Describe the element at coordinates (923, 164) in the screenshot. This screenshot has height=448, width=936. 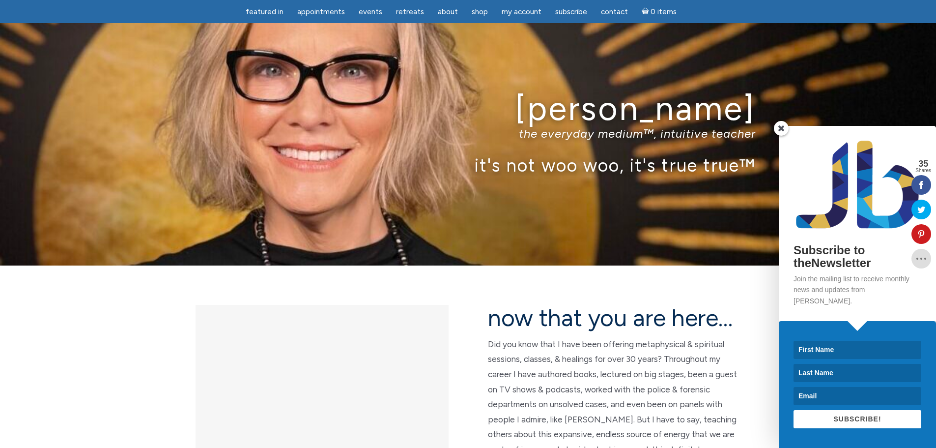
I see `span: 35` at that location.